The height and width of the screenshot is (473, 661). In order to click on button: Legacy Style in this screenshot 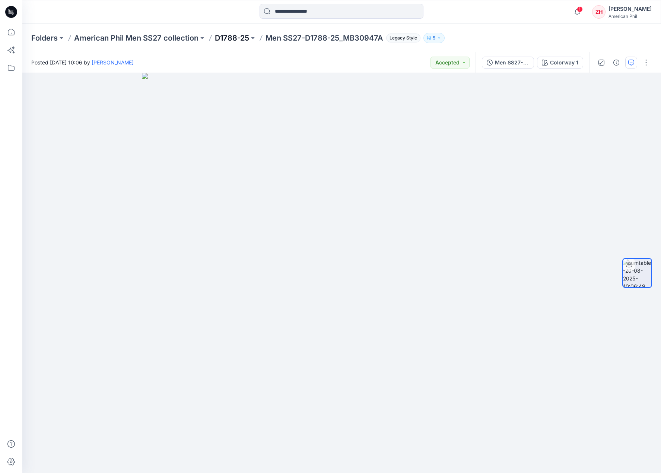, I will do `click(402, 38)`.